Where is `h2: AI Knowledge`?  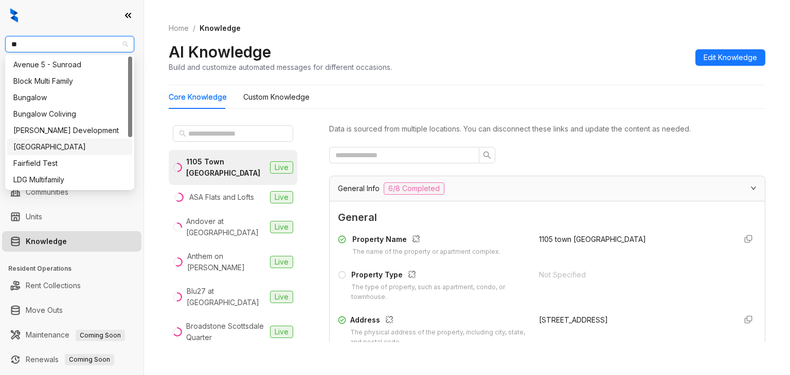 h2: AI Knowledge is located at coordinates (220, 52).